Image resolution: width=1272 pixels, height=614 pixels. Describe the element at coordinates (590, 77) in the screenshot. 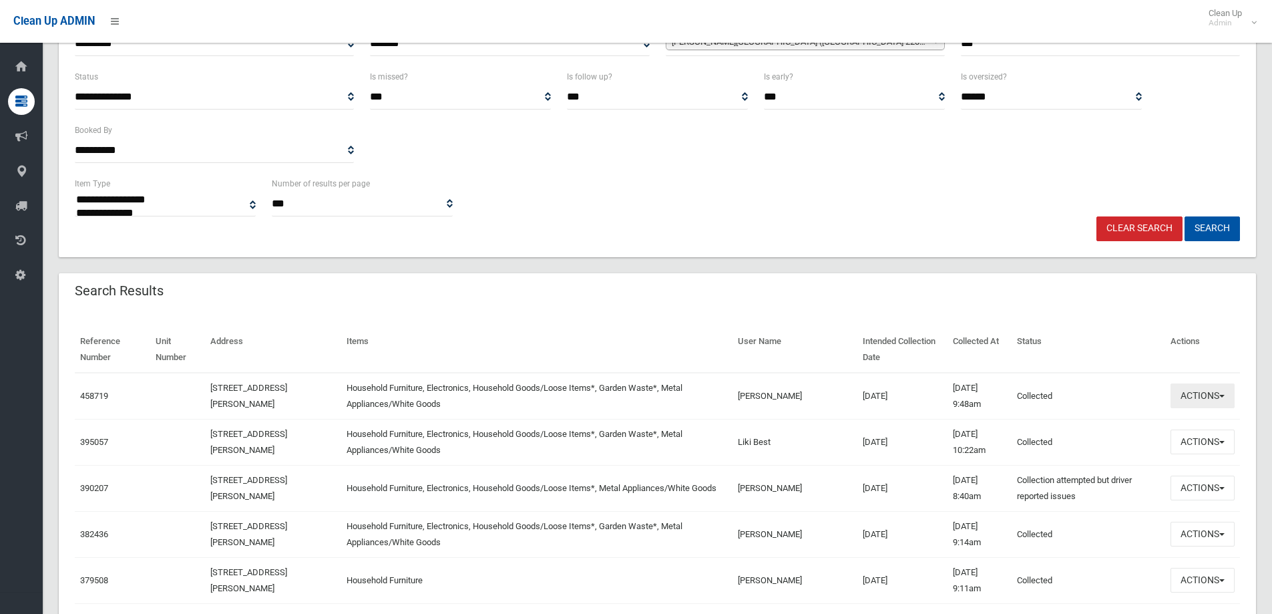

I see `label: Is follow up?` at that location.